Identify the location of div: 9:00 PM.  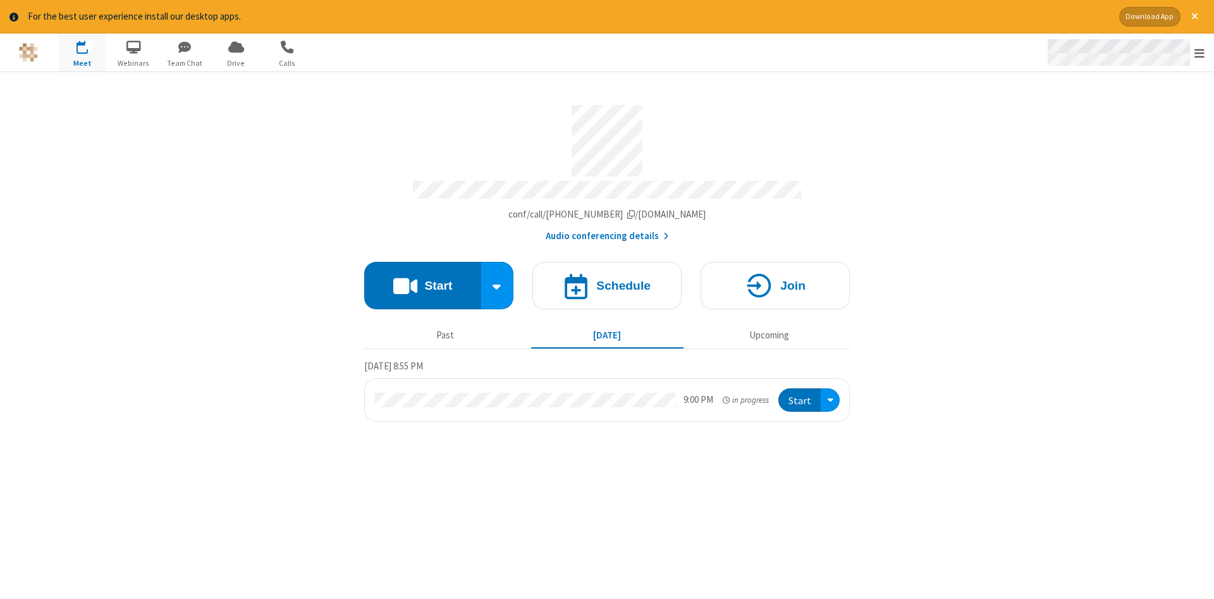
(698, 399).